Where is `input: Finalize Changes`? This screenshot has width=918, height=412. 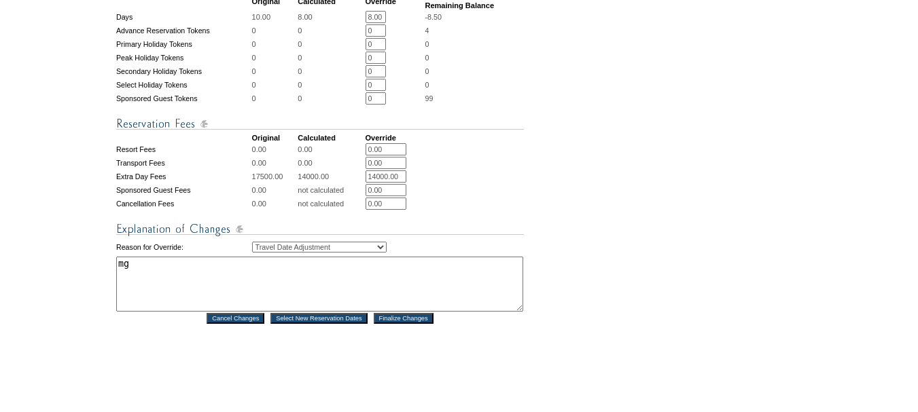 input: Finalize Changes is located at coordinates (404, 319).